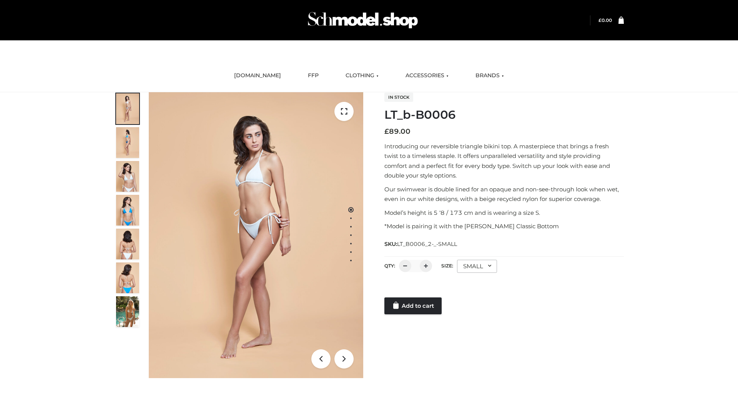 The image size is (738, 415). Describe the element at coordinates (398, 97) in the screenshot. I see `span: In stock` at that location.